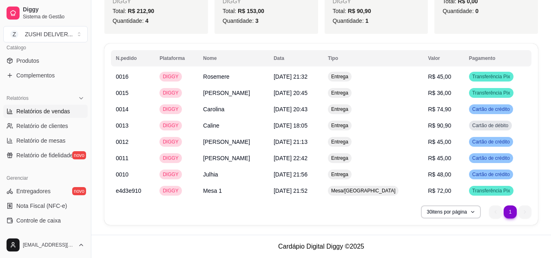 This screenshot has width=551, height=258. I want to click on span: 0012, so click(122, 142).